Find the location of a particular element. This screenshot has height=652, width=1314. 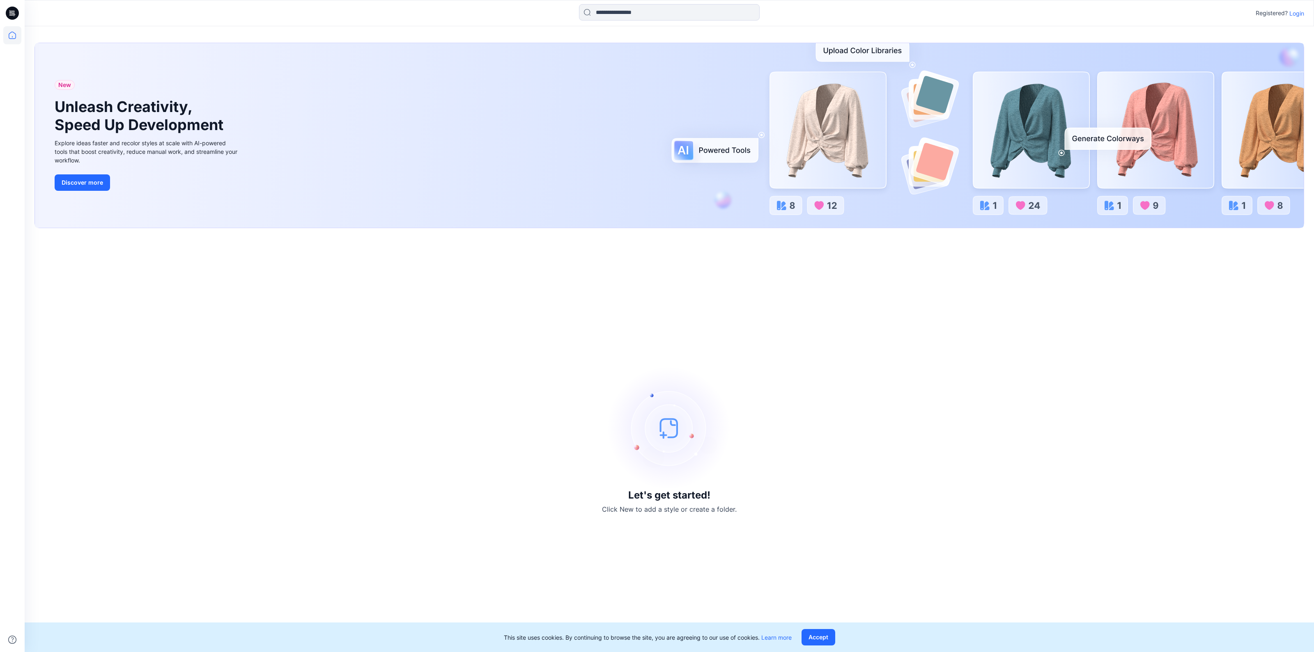

p: This site uses cookies. By continuing to browse the site, you are agreeing to our use of cookies. is located at coordinates (647, 638).